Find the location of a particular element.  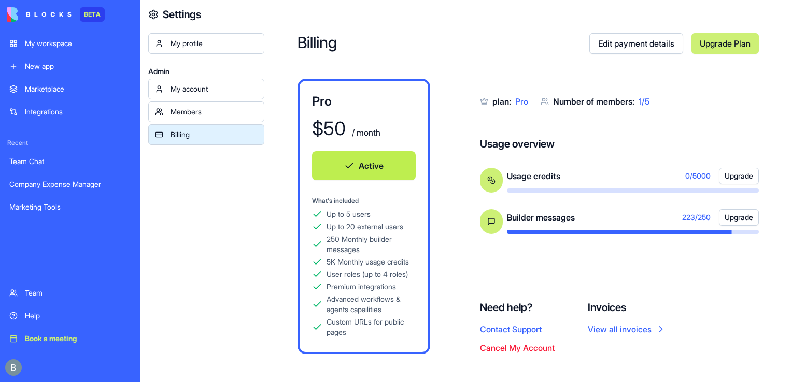

span: 223 / 250 is located at coordinates (696, 218).